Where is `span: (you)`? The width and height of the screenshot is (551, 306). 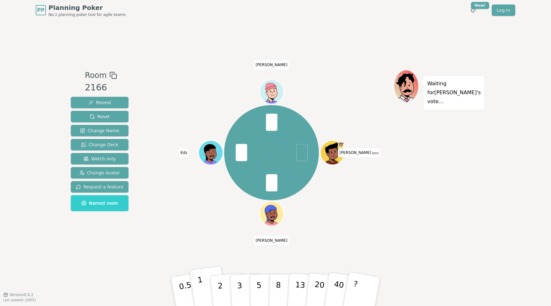
span: (you) is located at coordinates (375, 153).